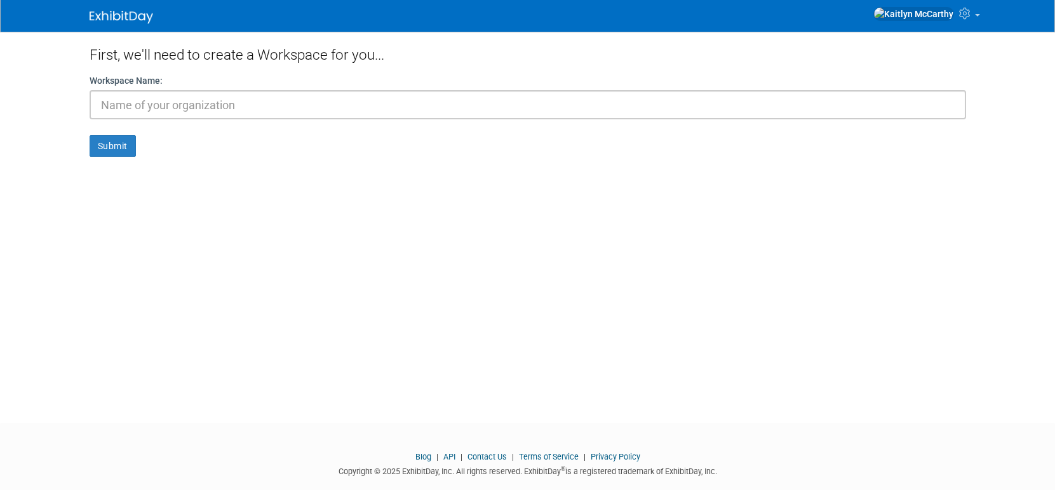 The image size is (1055, 490). What do you see at coordinates (528, 53) in the screenshot?
I see `div: First, we'll need to create a Workspace for you...` at bounding box center [528, 53].